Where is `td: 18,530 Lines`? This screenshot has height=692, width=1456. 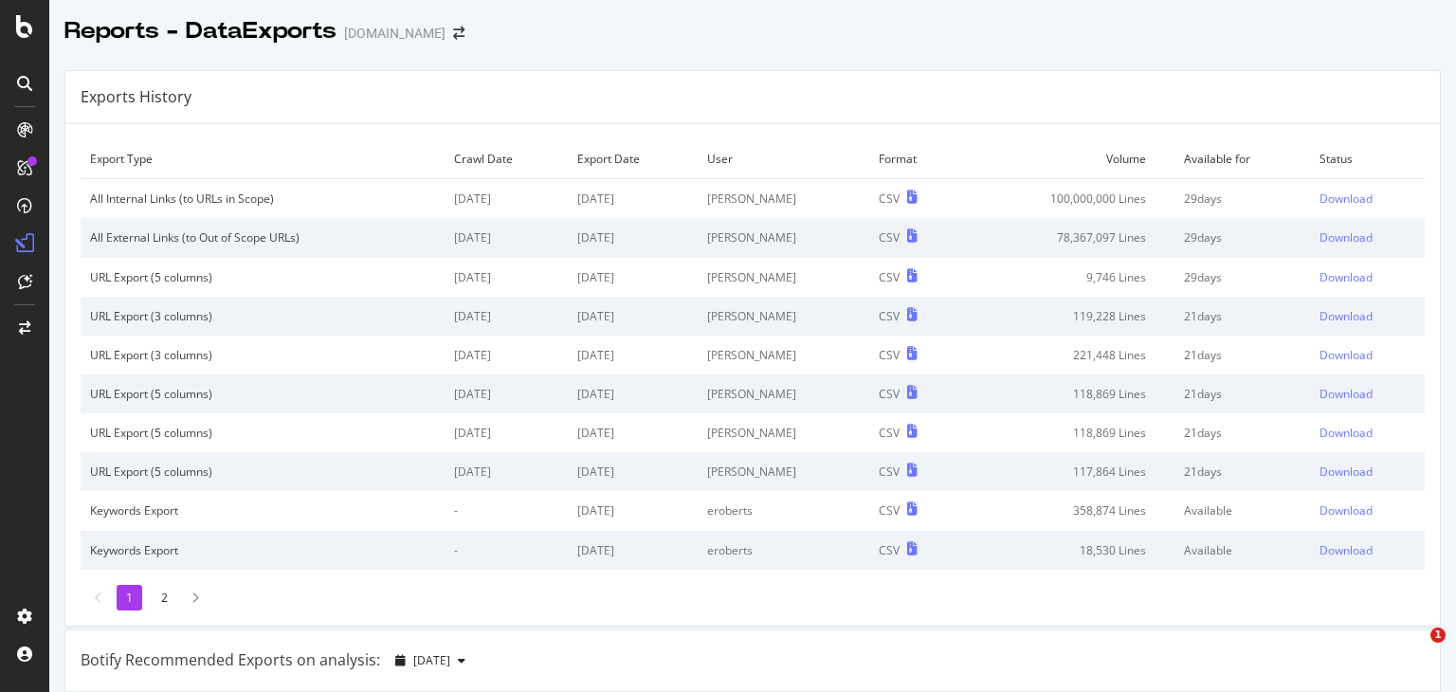
td: 18,530 Lines is located at coordinates (1067, 550).